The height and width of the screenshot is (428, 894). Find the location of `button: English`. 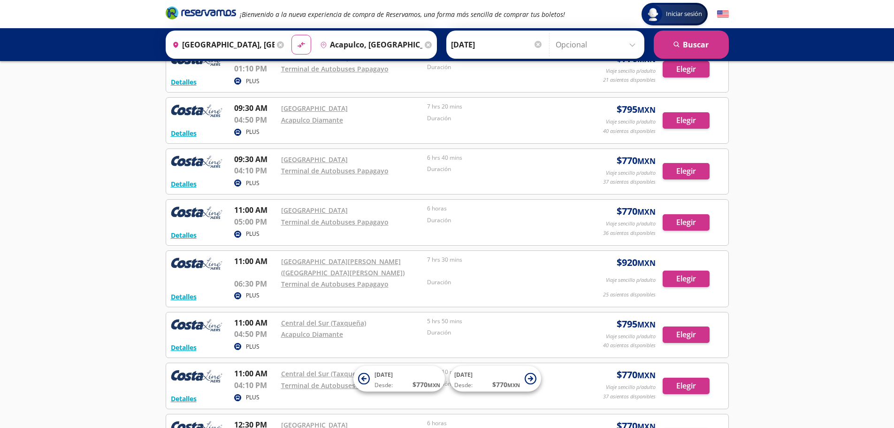

button: English is located at coordinates (723, 14).